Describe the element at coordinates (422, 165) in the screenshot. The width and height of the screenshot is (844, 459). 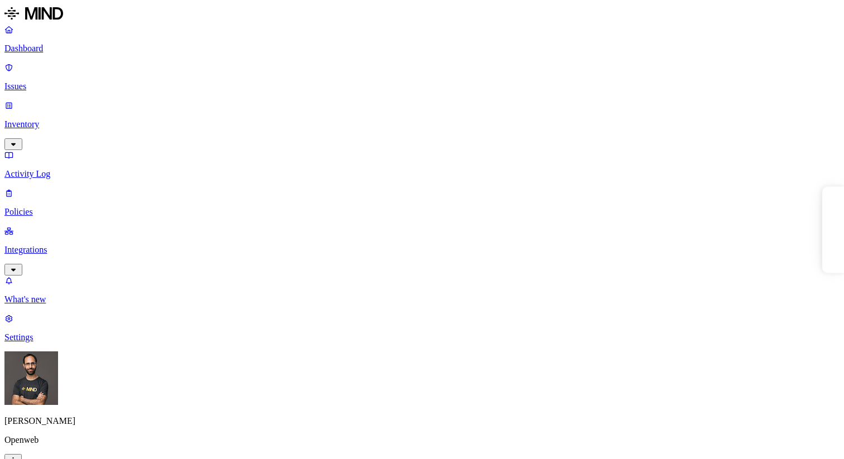
I see `a: Activity Log` at that location.